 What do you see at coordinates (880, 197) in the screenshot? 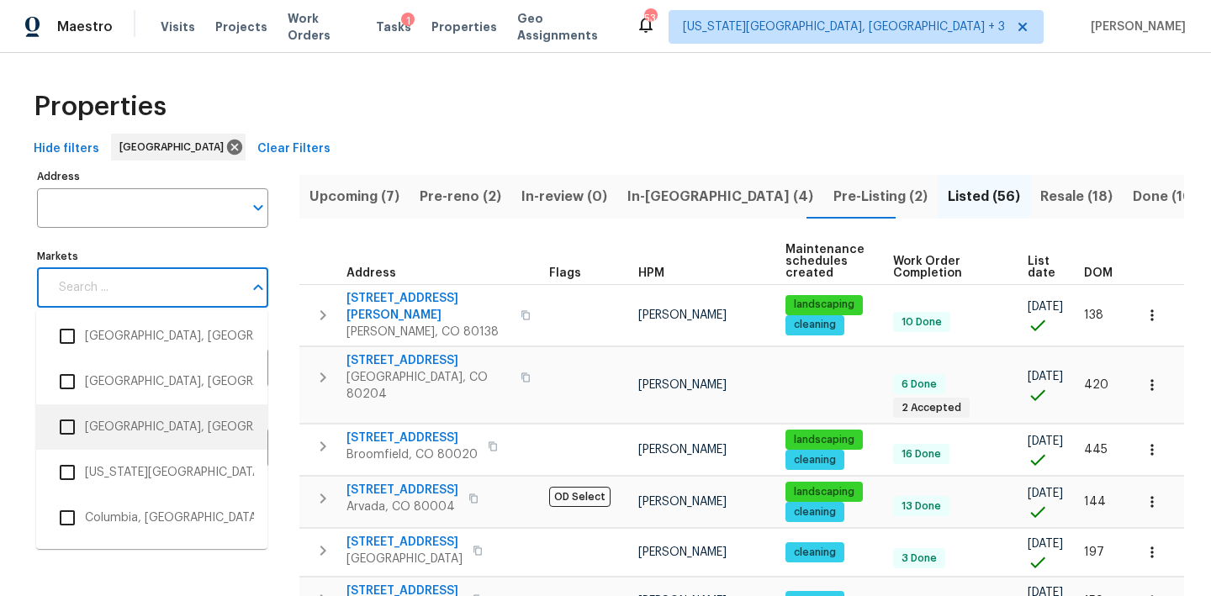
I see `span: Pre-Listing (2)` at bounding box center [880, 197].